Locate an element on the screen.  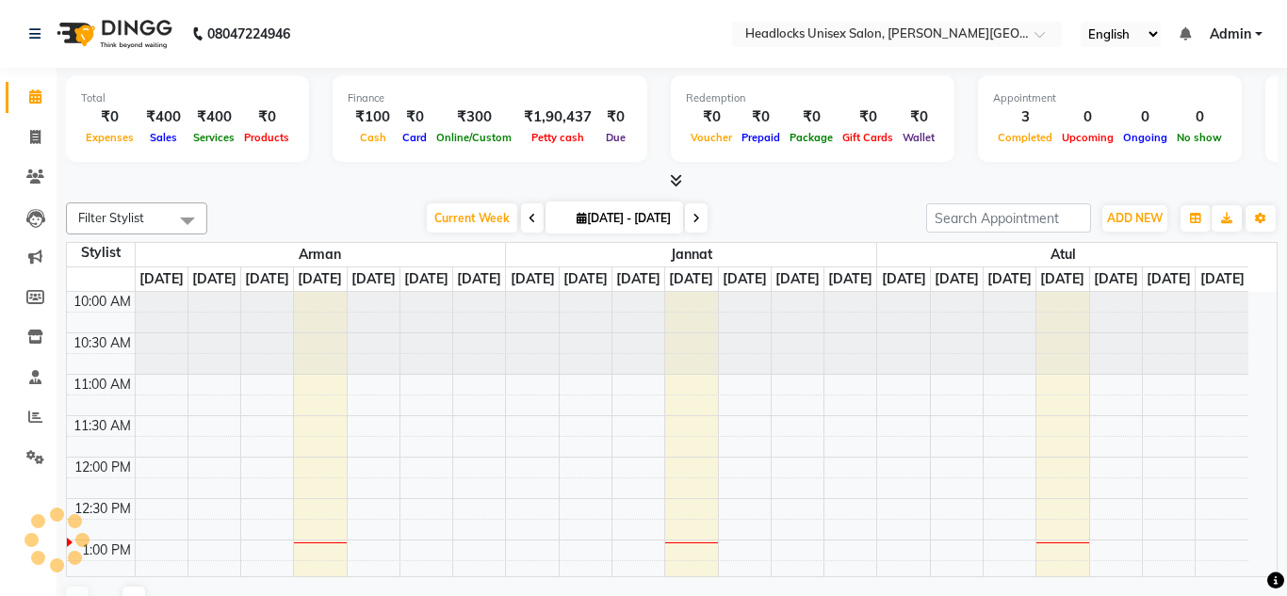
div: ₹300 is located at coordinates (474, 117).